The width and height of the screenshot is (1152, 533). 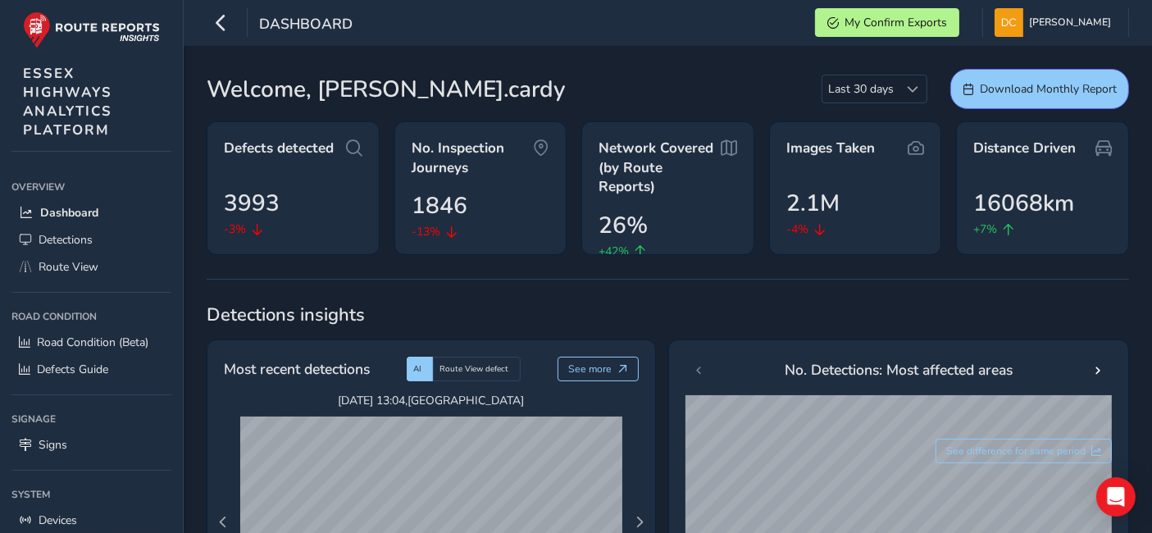 What do you see at coordinates (91, 444) in the screenshot?
I see `a: Signs` at bounding box center [91, 444].